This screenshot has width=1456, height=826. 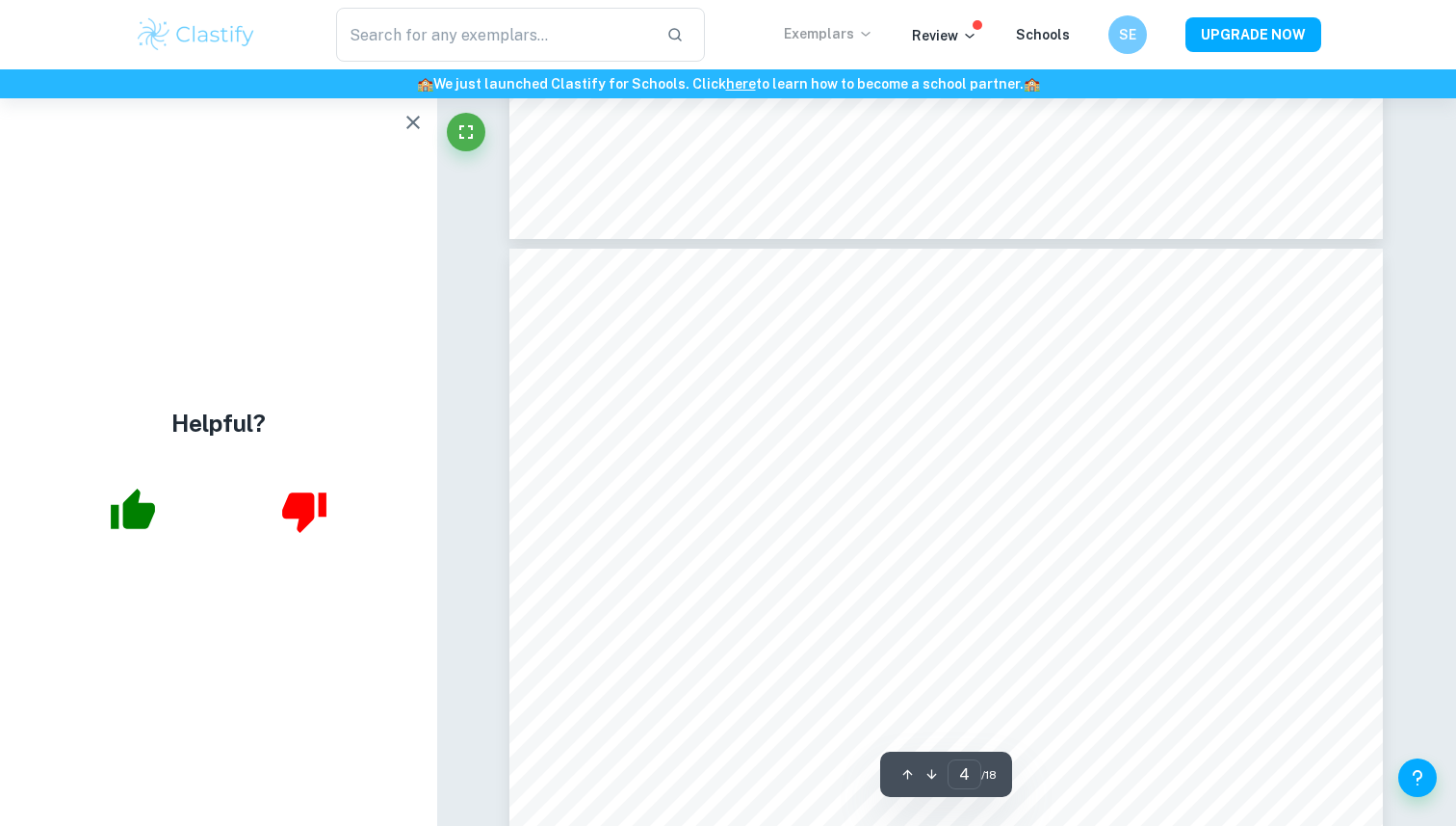 What do you see at coordinates (728, 83) in the screenshot?
I see `h6: We just launched Clastify for Schools. Click to learn how to become a school partner.` at bounding box center [728, 83].